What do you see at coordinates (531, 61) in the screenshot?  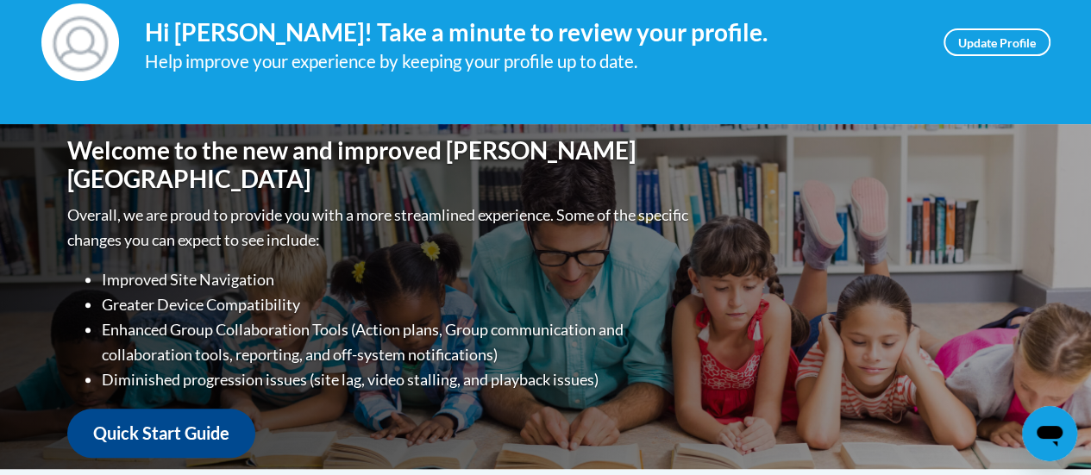 I see `div: Help improve your experience by keeping your profile up to date.` at bounding box center [531, 61].